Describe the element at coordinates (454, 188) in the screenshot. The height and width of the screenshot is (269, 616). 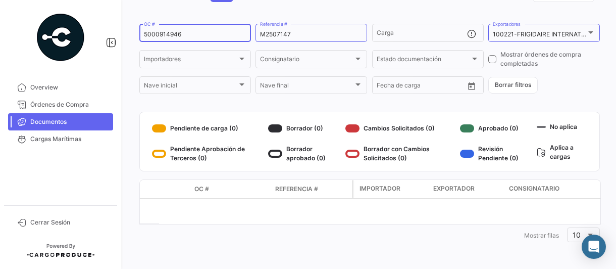
I see `span: Exportador` at that location.